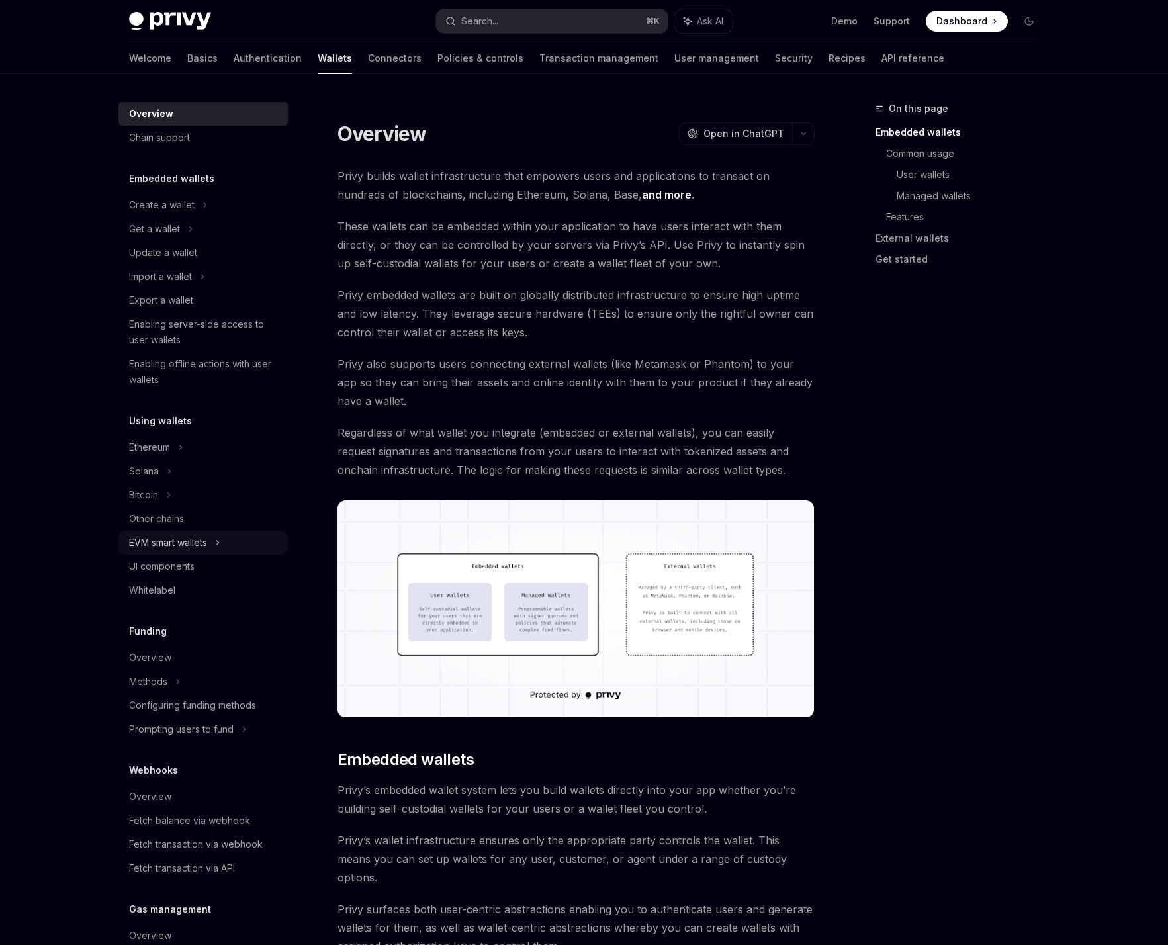  Describe the element at coordinates (1029, 21) in the screenshot. I see `button: Toggle dark mode` at that location.